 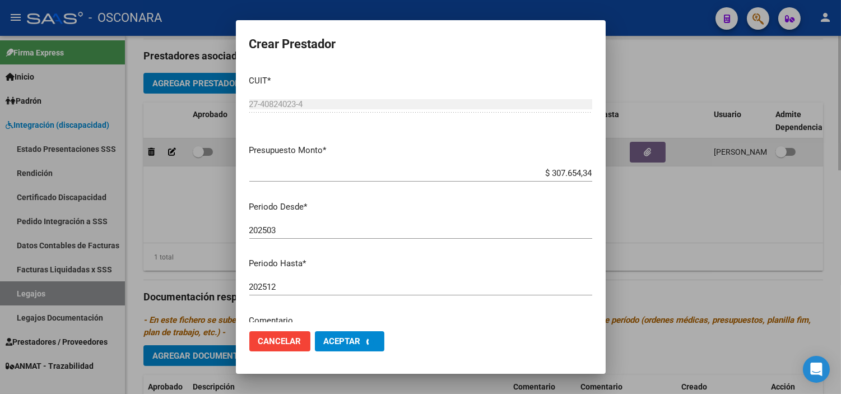 I want to click on p: Presupuesto Monto, so click(x=421, y=150).